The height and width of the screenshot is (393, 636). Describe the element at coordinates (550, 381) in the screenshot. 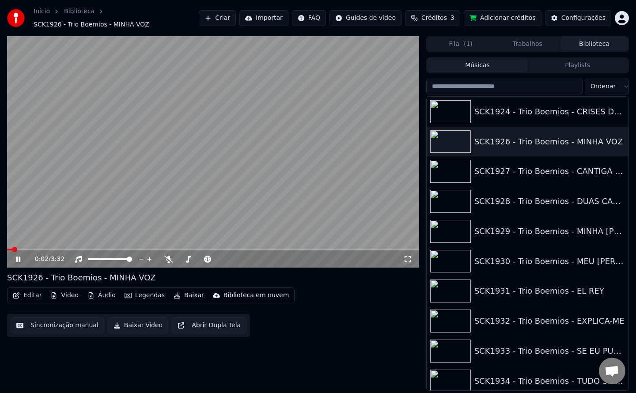

I see `div: SCK1934 - Trio Boemios - TUDO SE PAGA` at that location.